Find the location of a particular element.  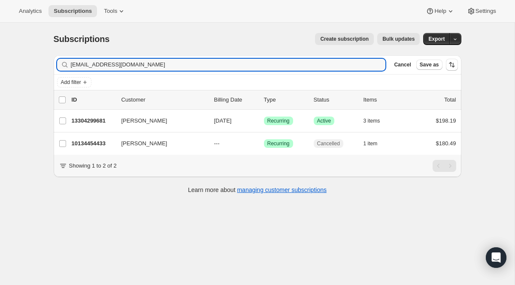

button: Bulk updates is located at coordinates (398, 39).